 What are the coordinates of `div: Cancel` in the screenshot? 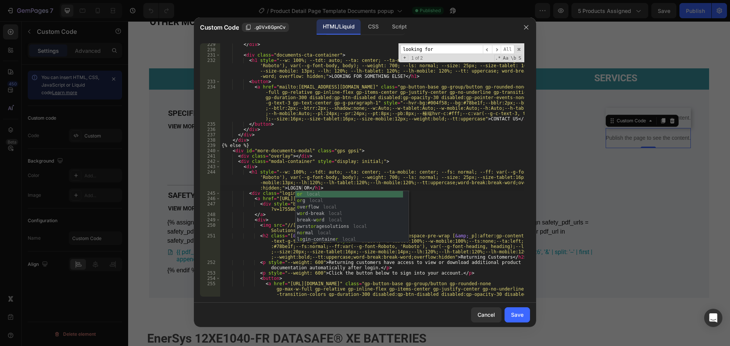 It's located at (486, 315).